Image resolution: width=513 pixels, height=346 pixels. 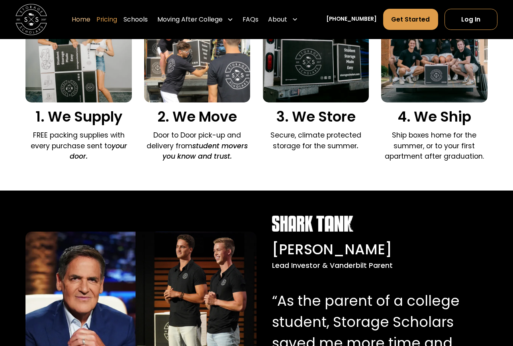 I want to click on h3: 3. We Store, so click(x=316, y=117).